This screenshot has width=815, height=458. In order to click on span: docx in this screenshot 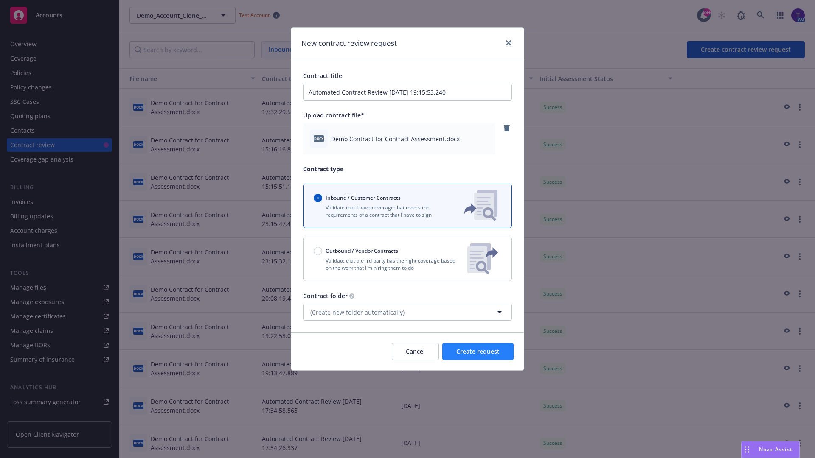, I will do `click(319, 138)`.